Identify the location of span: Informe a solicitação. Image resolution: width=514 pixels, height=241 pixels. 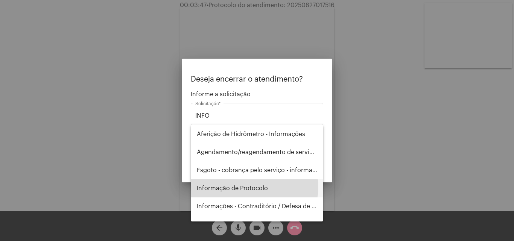
(257, 94).